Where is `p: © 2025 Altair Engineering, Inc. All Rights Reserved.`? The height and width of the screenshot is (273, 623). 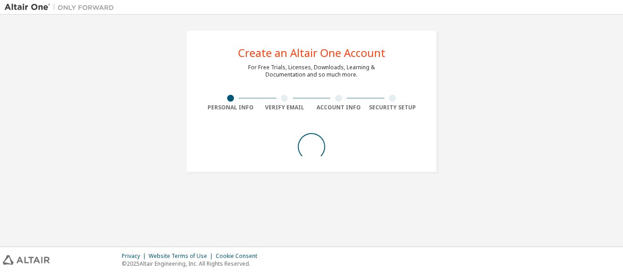
p: © 2025 Altair Engineering, Inc. All Rights Reserved. is located at coordinates (192, 264).